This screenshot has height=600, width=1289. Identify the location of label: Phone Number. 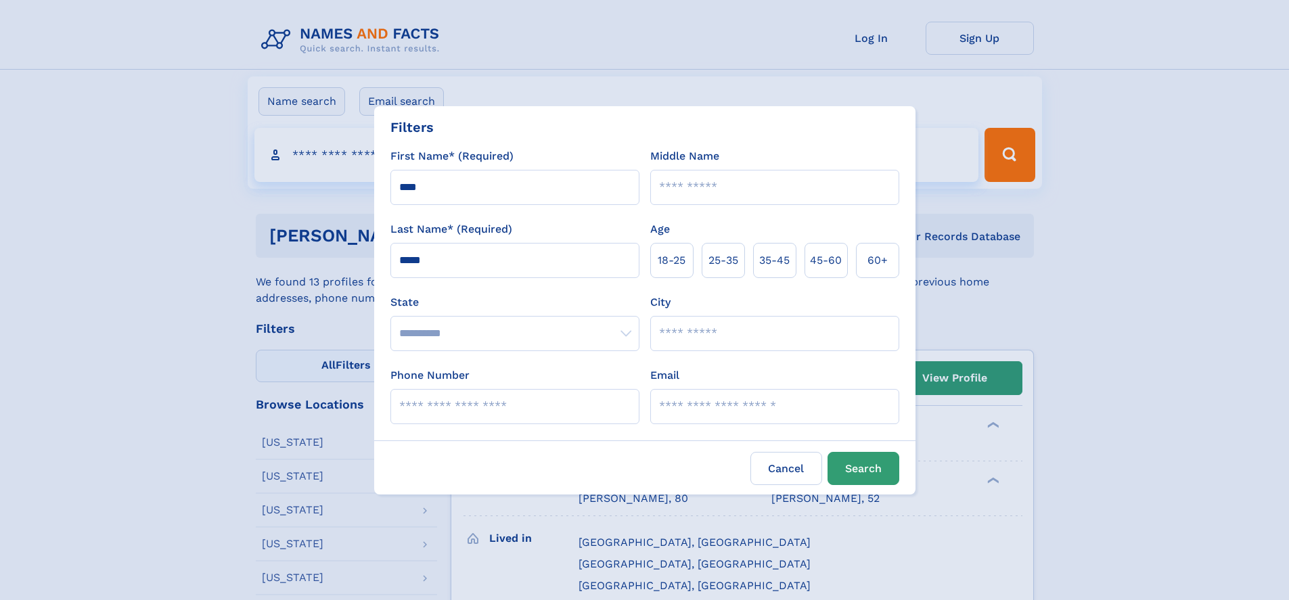
(430, 375).